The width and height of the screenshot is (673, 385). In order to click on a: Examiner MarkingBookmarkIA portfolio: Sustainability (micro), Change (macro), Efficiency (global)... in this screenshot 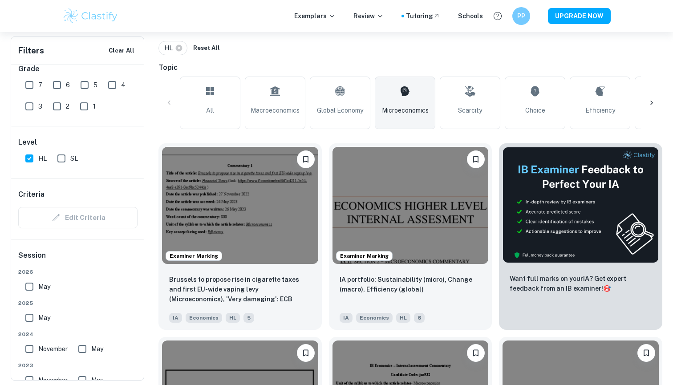, I will do `click(410, 236)`.